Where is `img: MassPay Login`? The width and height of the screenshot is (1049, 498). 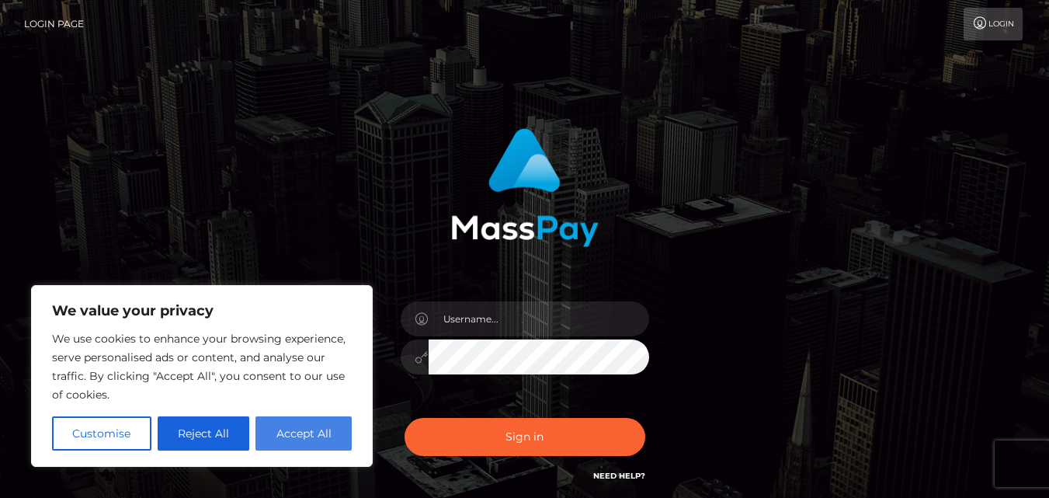
img: MassPay Login is located at coordinates (525, 187).